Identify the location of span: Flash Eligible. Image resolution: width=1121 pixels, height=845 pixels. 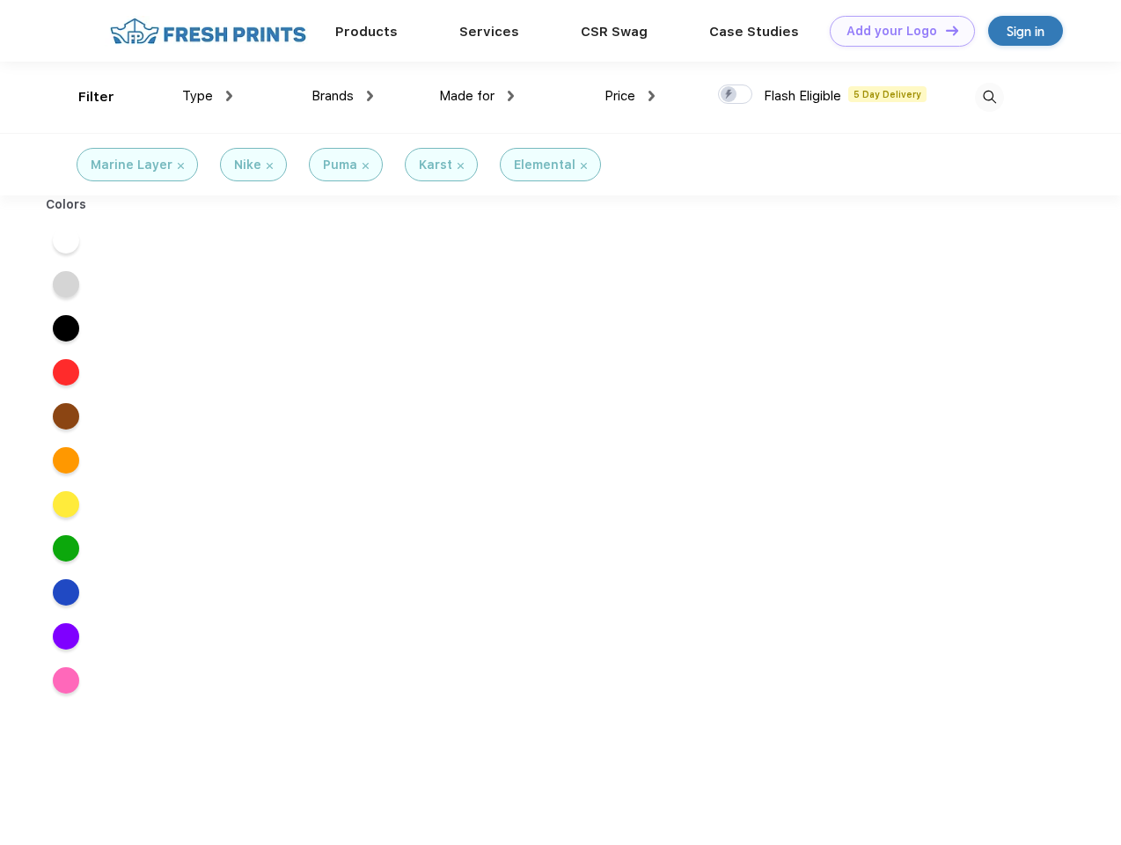
(803, 96).